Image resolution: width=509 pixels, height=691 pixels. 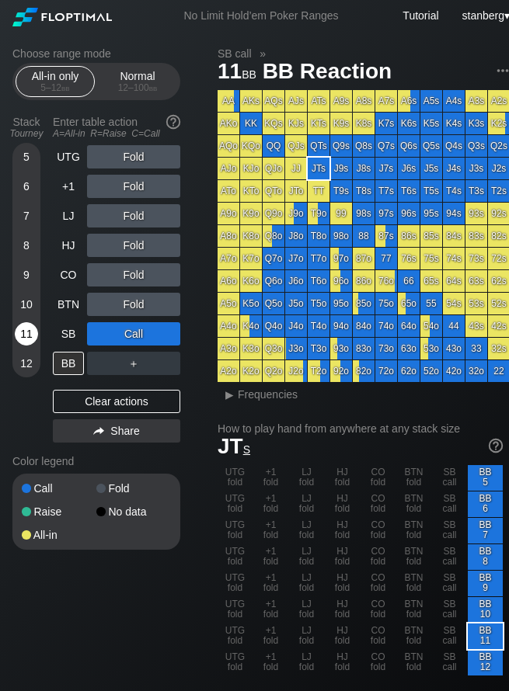 I want to click on div: Q2o, so click(x=273, y=371).